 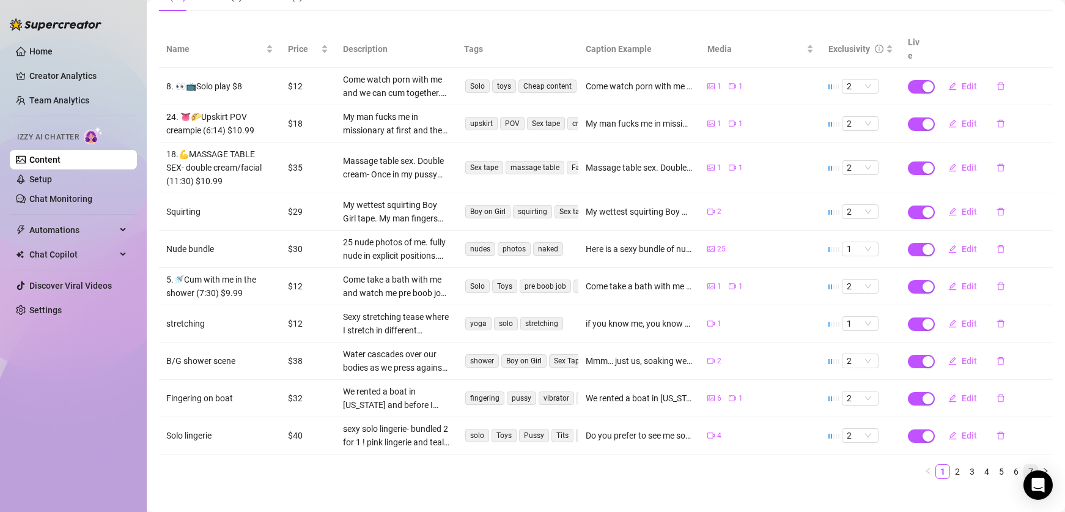 What do you see at coordinates (721, 249) in the screenshot?
I see `span: 25` at bounding box center [721, 249].